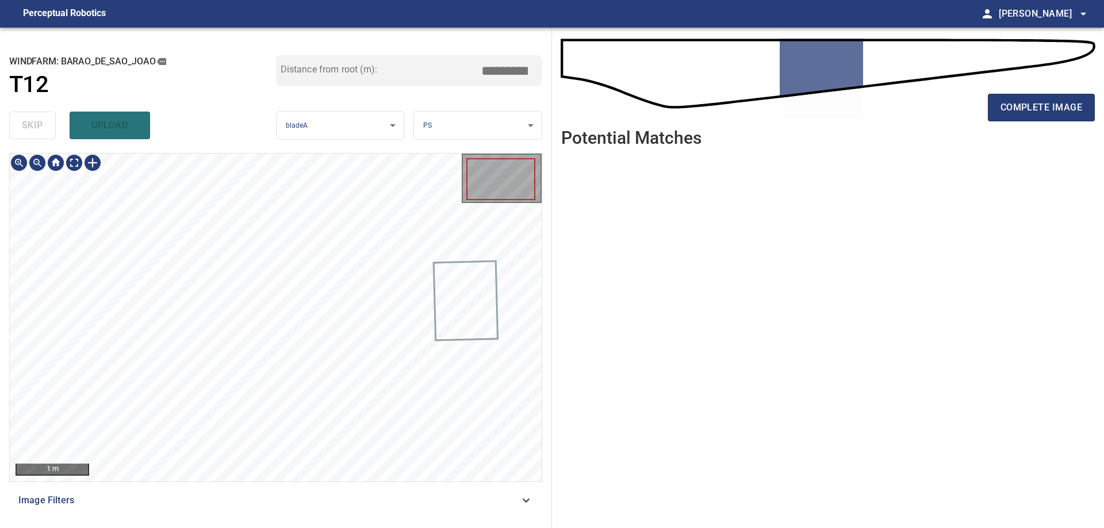 The height and width of the screenshot is (528, 1104). Describe the element at coordinates (93, 163) in the screenshot. I see `div: Toggle selection` at that location.